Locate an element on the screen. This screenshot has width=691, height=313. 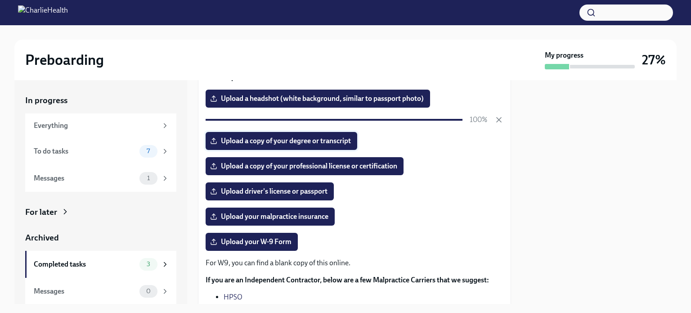
label: Upload driver's license or passport is located at coordinates (270, 191).